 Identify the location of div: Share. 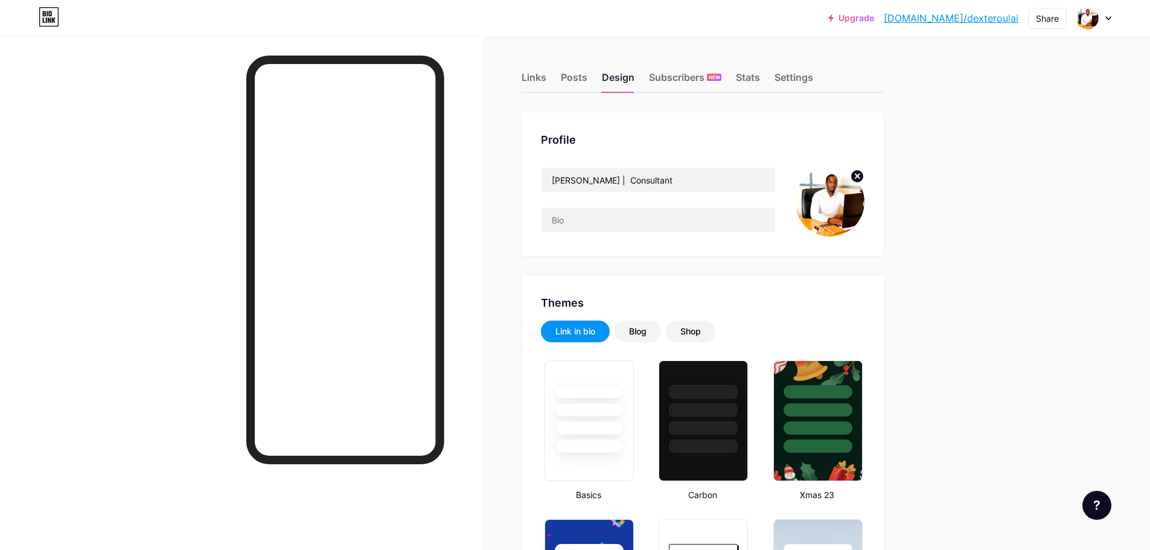
(1047, 18).